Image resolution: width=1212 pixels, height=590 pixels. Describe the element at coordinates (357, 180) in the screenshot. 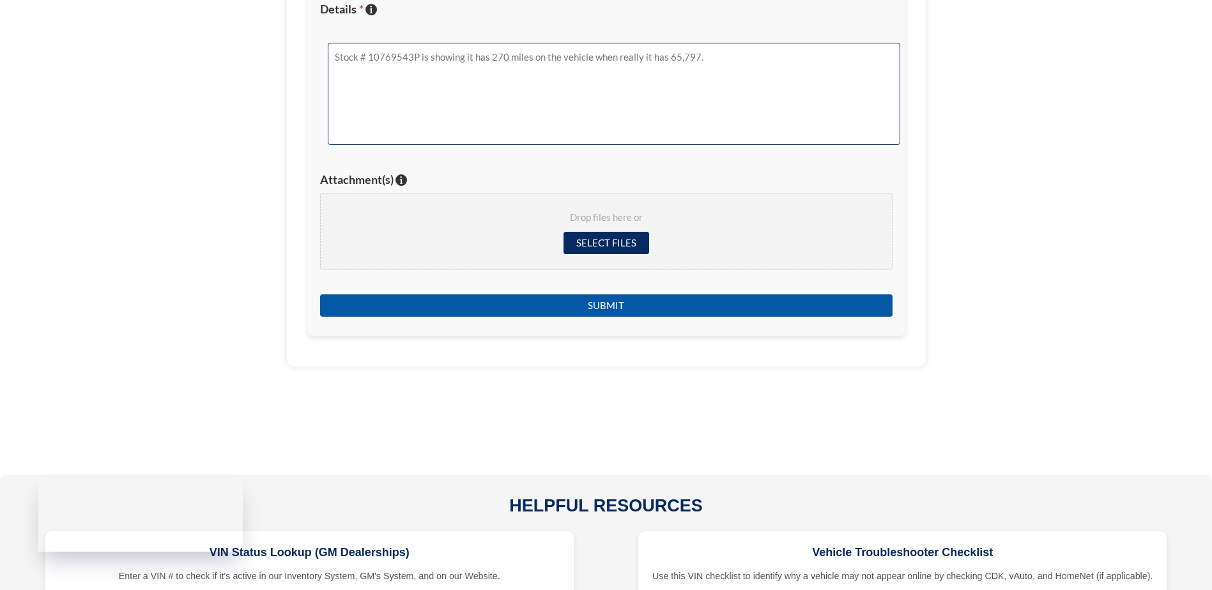

I see `span: Attachment(s)` at that location.